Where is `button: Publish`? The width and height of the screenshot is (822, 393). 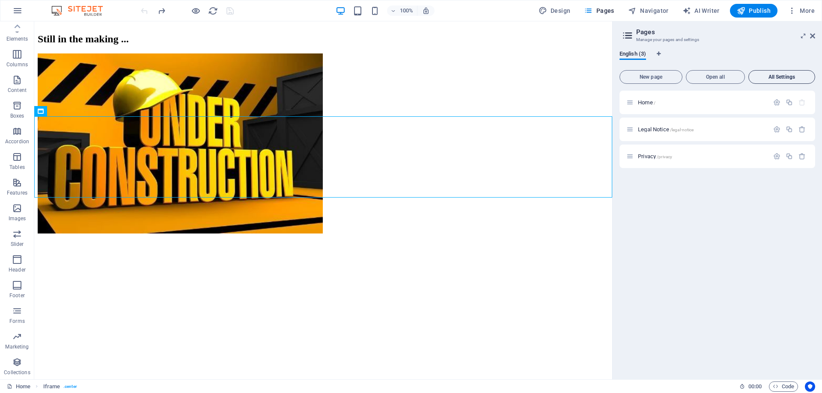
button: Publish is located at coordinates (753, 11).